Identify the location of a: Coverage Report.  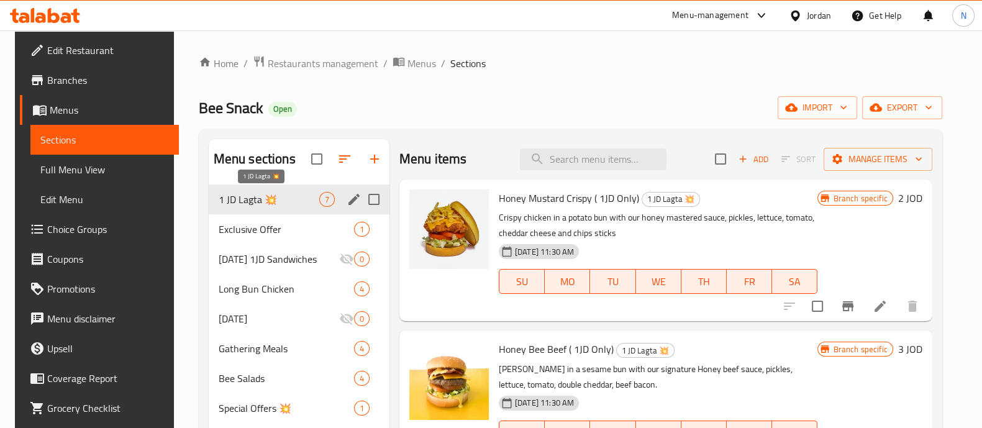
(99, 378).